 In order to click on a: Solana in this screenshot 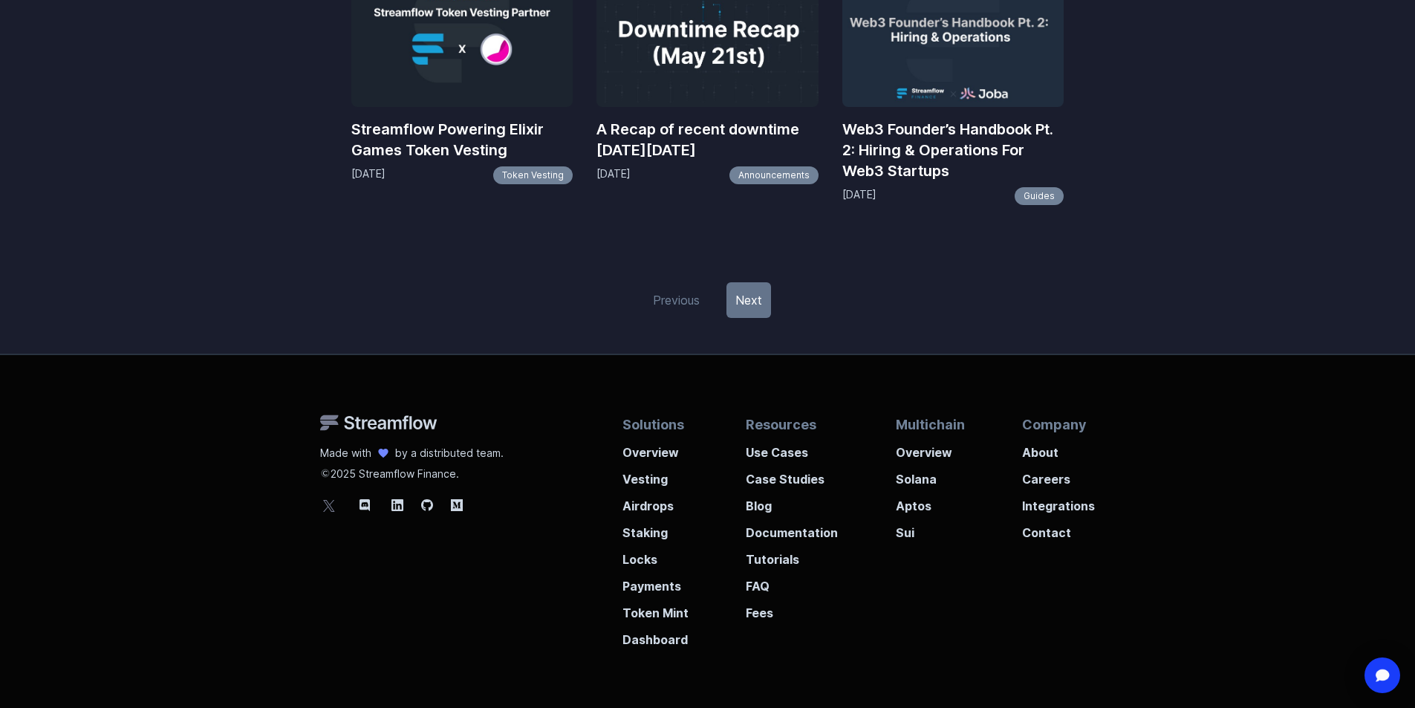, I will do `click(930, 475)`.